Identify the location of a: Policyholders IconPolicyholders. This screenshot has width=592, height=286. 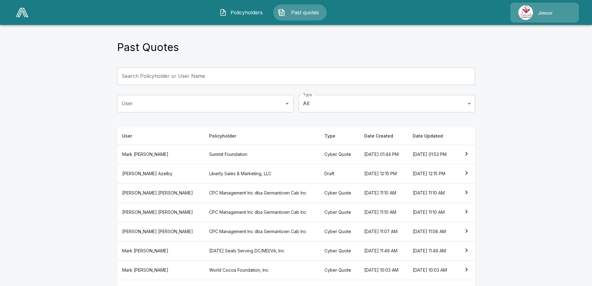
(241, 12).